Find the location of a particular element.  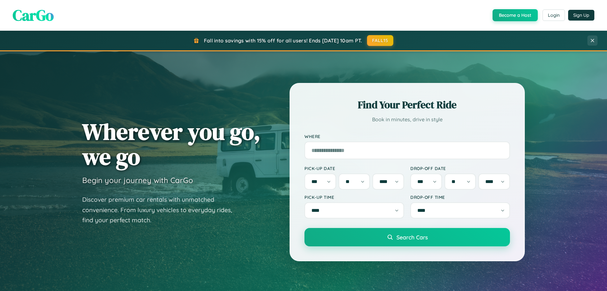

button: Become a Host is located at coordinates (515, 15).